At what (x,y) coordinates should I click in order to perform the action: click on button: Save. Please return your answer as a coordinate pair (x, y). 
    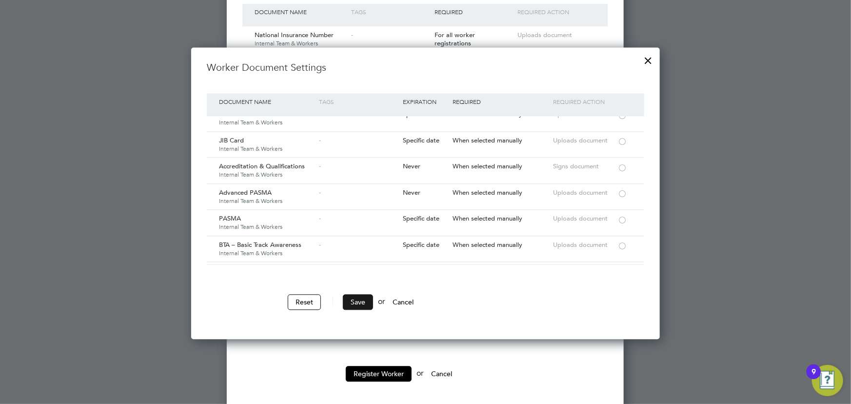
    Looking at the image, I should click on (358, 302).